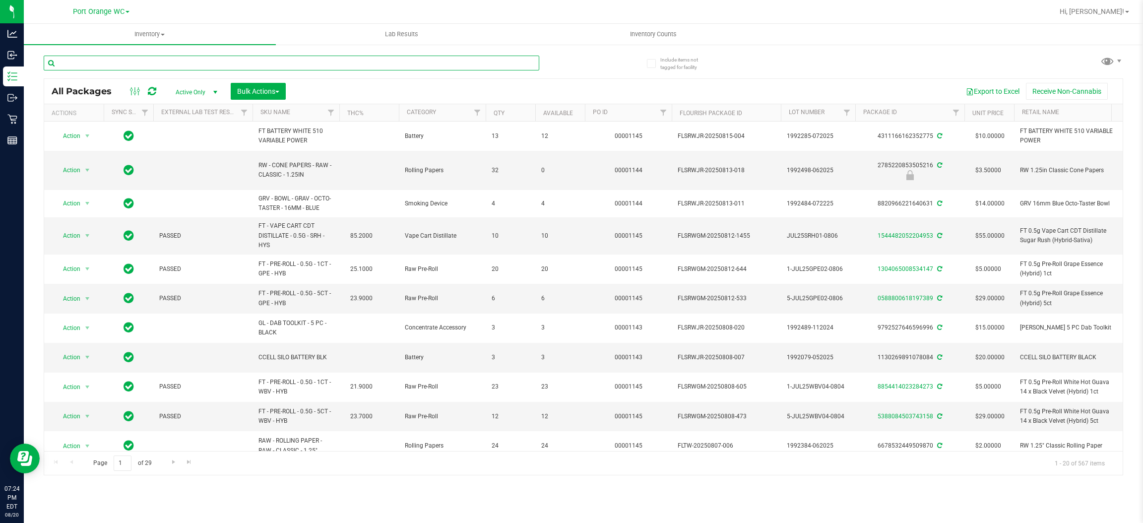  I want to click on span: Battery, so click(442, 357).